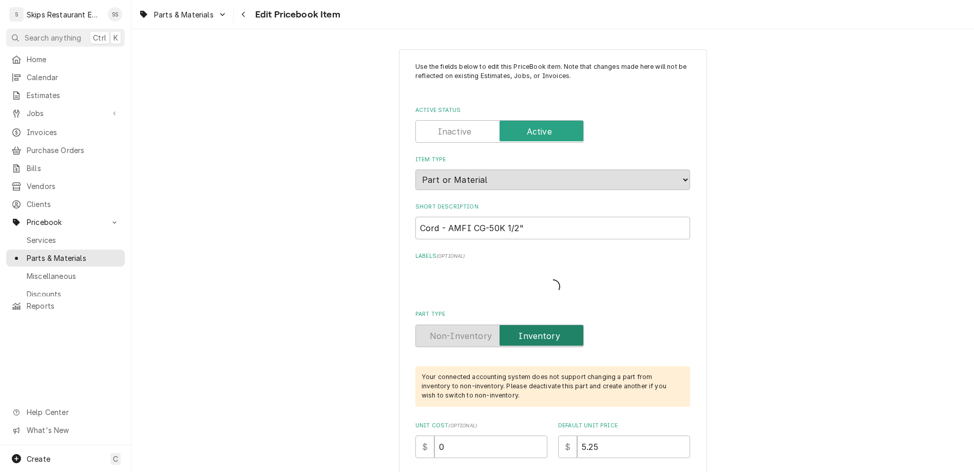 The height and width of the screenshot is (472, 974). What do you see at coordinates (65, 113) in the screenshot?
I see `span: Jobs` at bounding box center [65, 113].